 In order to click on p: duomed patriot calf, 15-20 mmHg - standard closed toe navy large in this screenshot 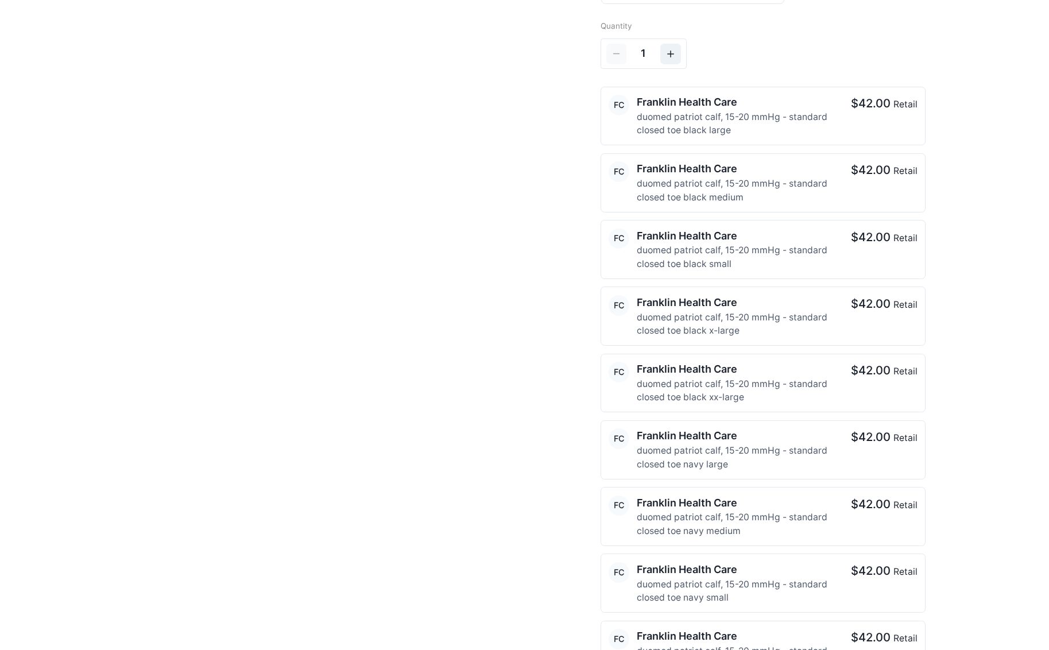, I will do `click(736, 457)`.